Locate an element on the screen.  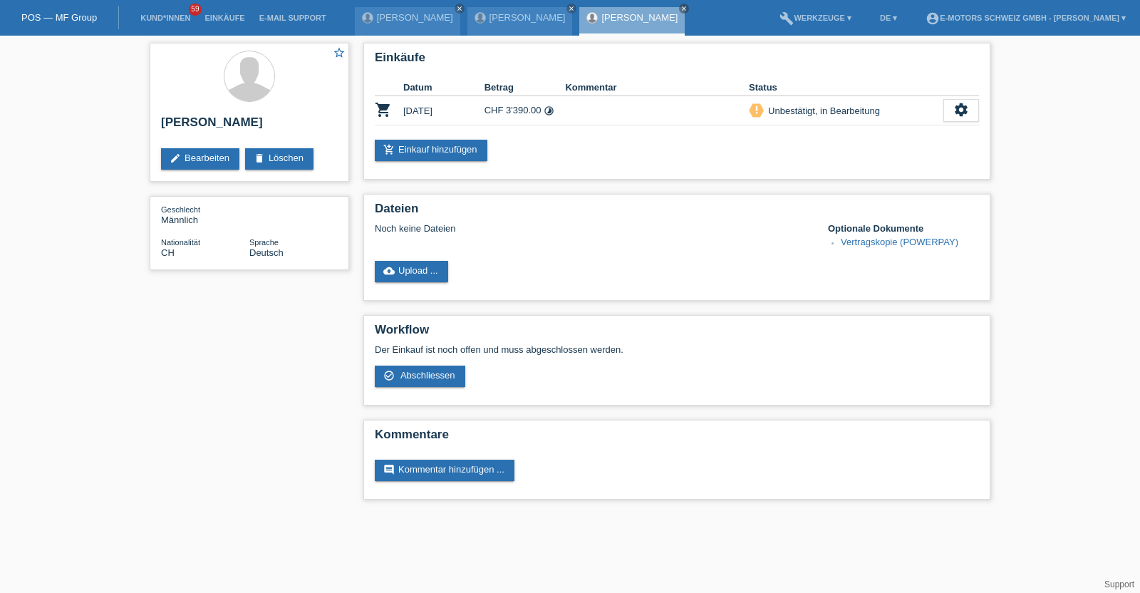
i: star_border is located at coordinates (339, 53).